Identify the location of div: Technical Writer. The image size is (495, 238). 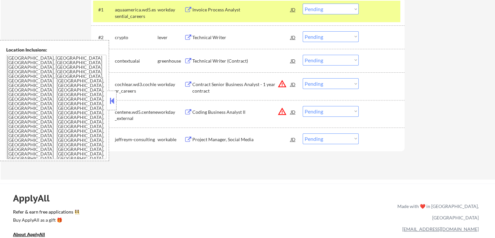
(242, 37).